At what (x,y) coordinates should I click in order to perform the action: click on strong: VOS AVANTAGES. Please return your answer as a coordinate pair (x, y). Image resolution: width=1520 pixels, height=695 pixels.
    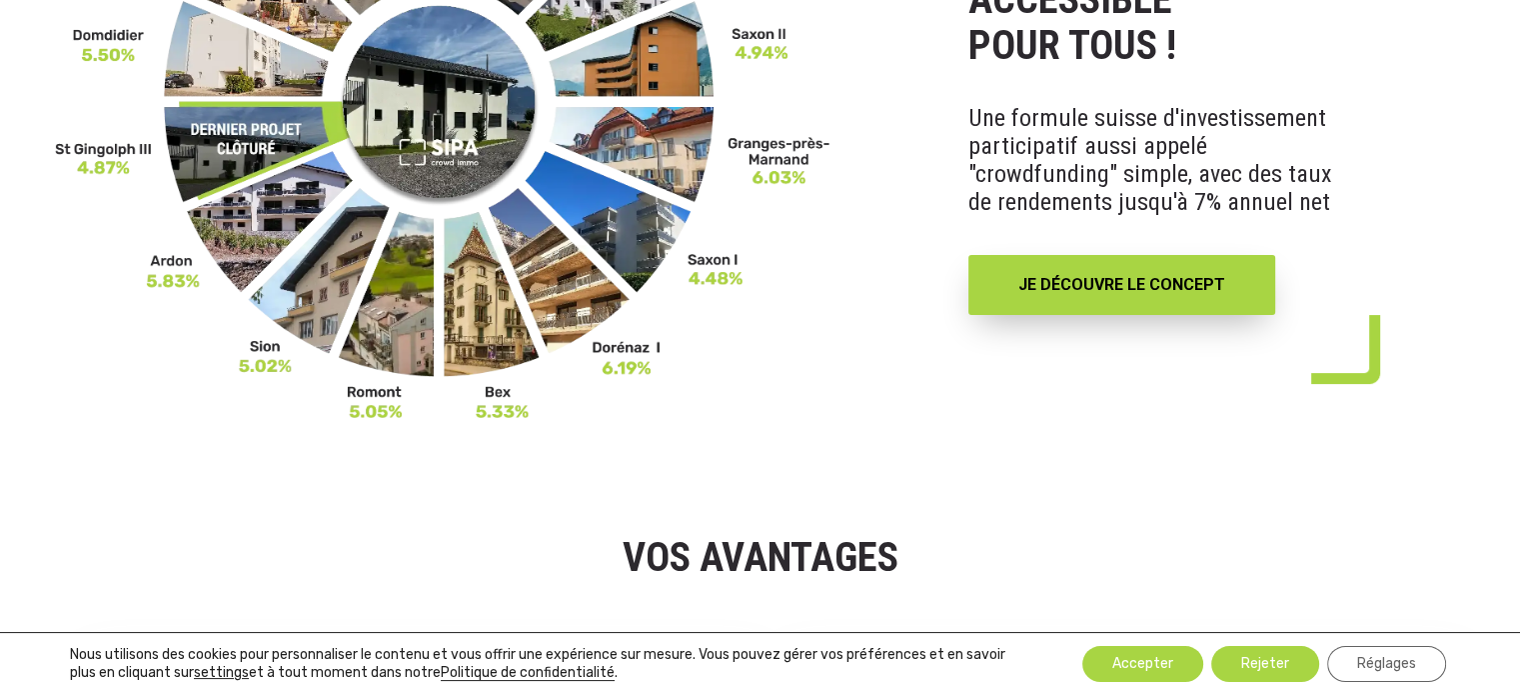
    Looking at the image, I should click on (761, 557).